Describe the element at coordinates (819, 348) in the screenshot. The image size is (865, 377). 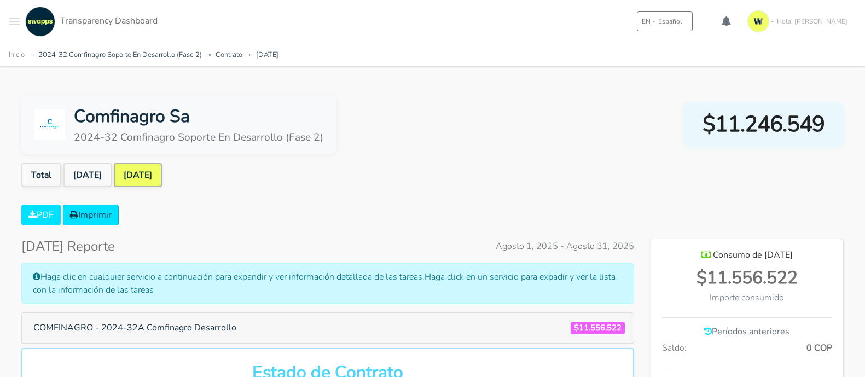
I see `span: 0 COP` at that location.